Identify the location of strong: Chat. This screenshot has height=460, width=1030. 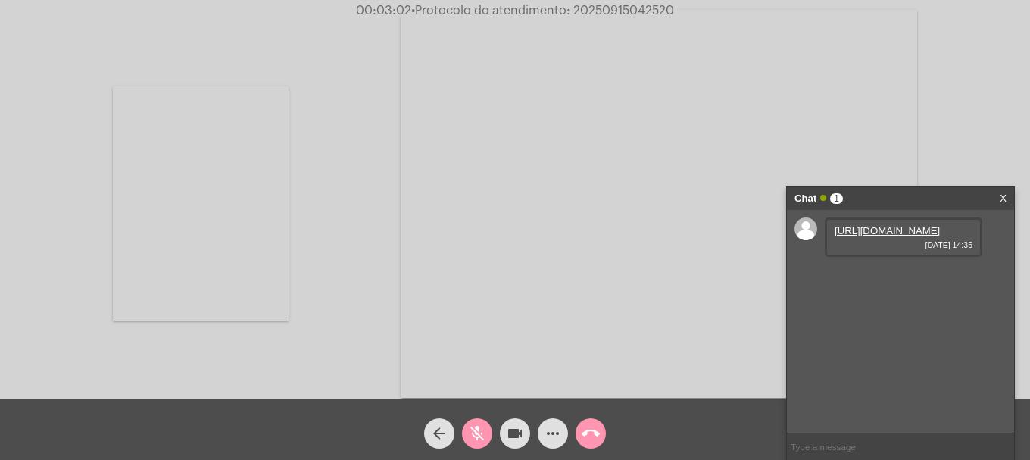
(805, 198).